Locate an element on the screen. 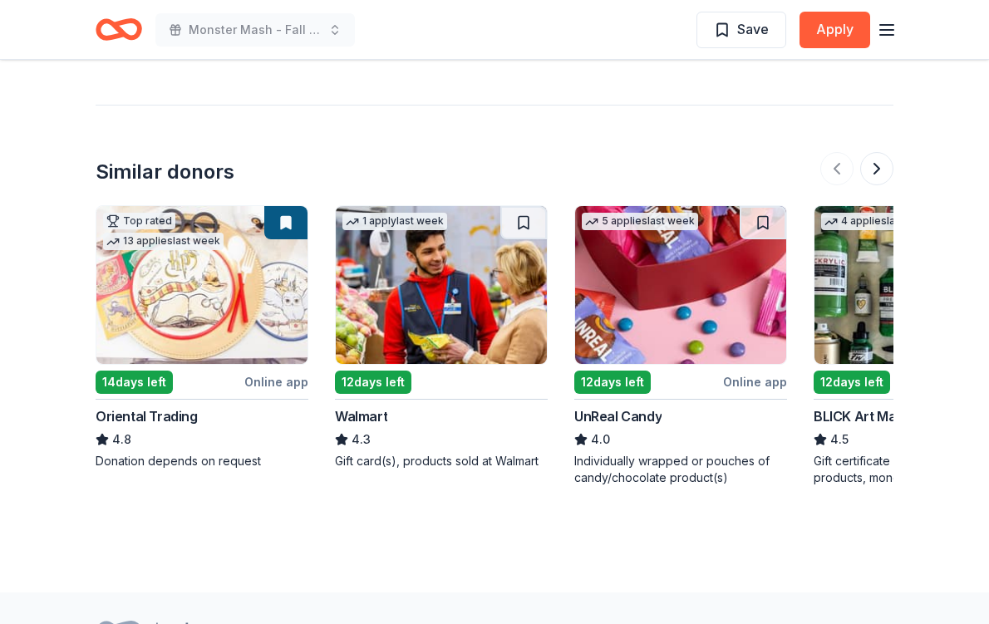  span: 4.0 is located at coordinates (600, 440).